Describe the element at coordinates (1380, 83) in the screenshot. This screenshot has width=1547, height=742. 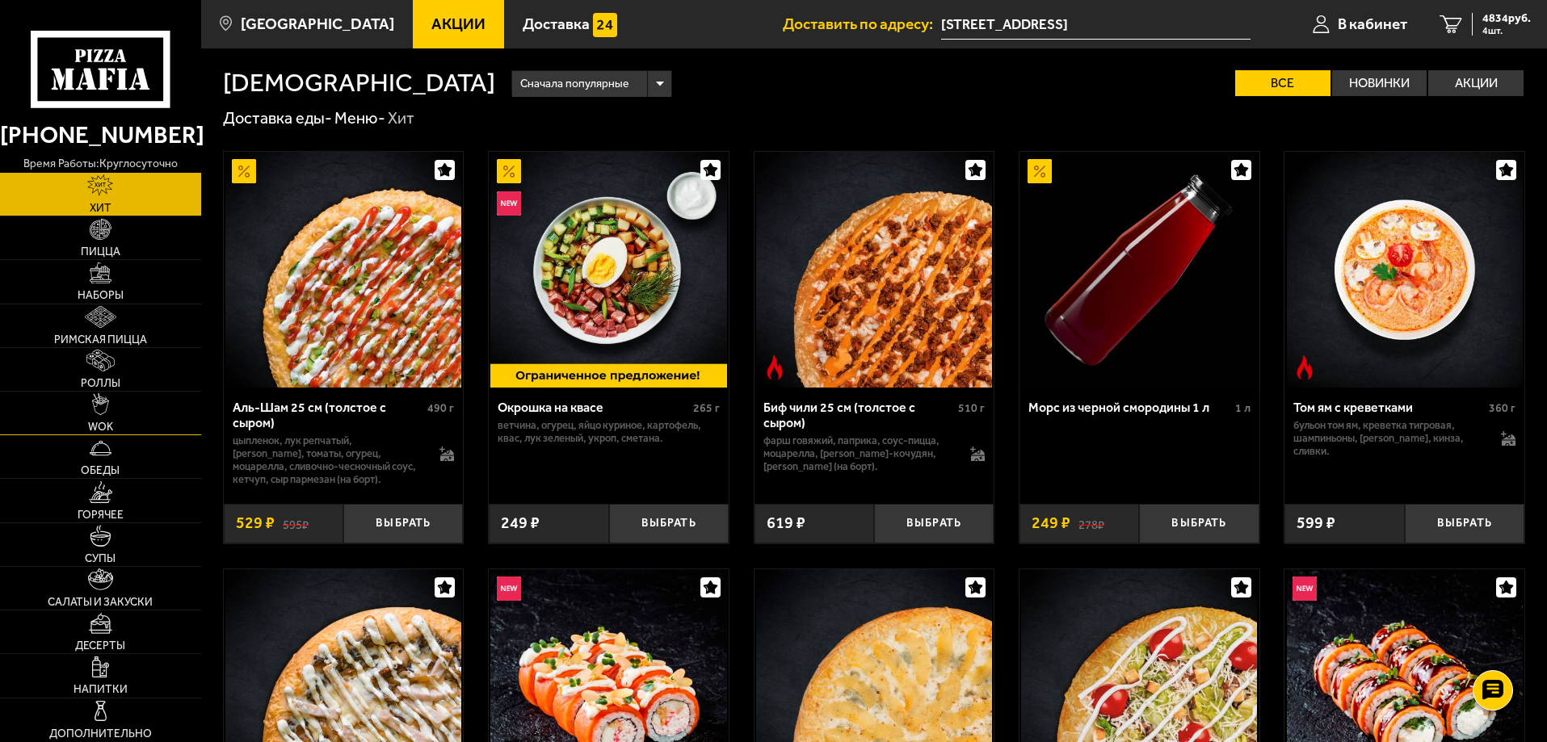
I see `label: Новинки` at that location.